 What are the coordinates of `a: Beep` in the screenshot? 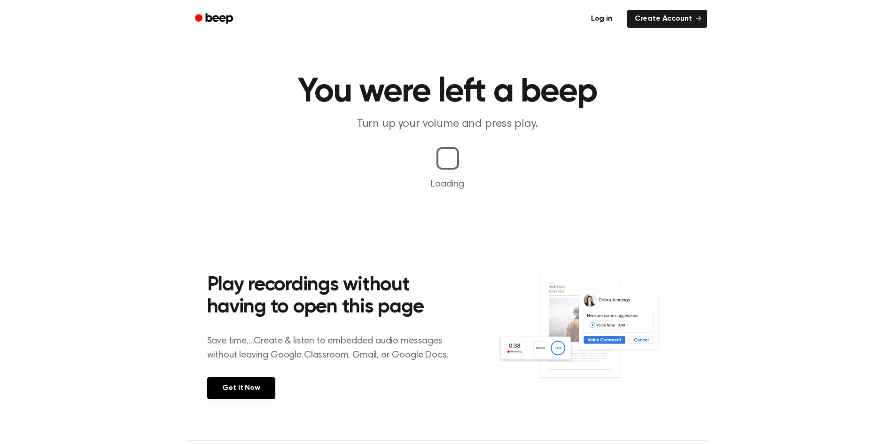 It's located at (215, 19).